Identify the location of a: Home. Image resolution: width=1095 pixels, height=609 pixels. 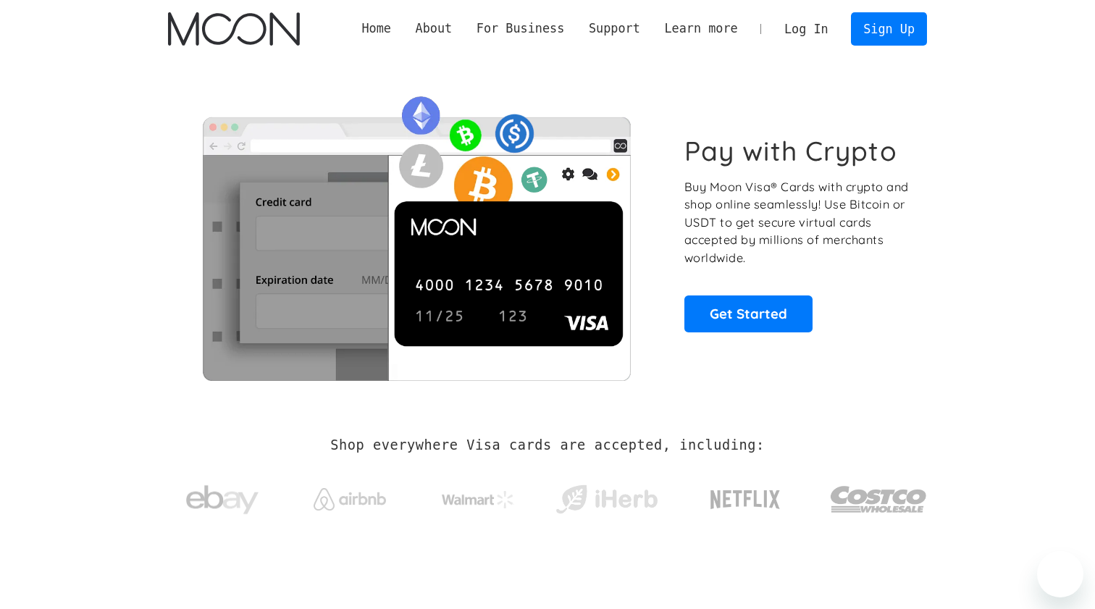
(376, 28).